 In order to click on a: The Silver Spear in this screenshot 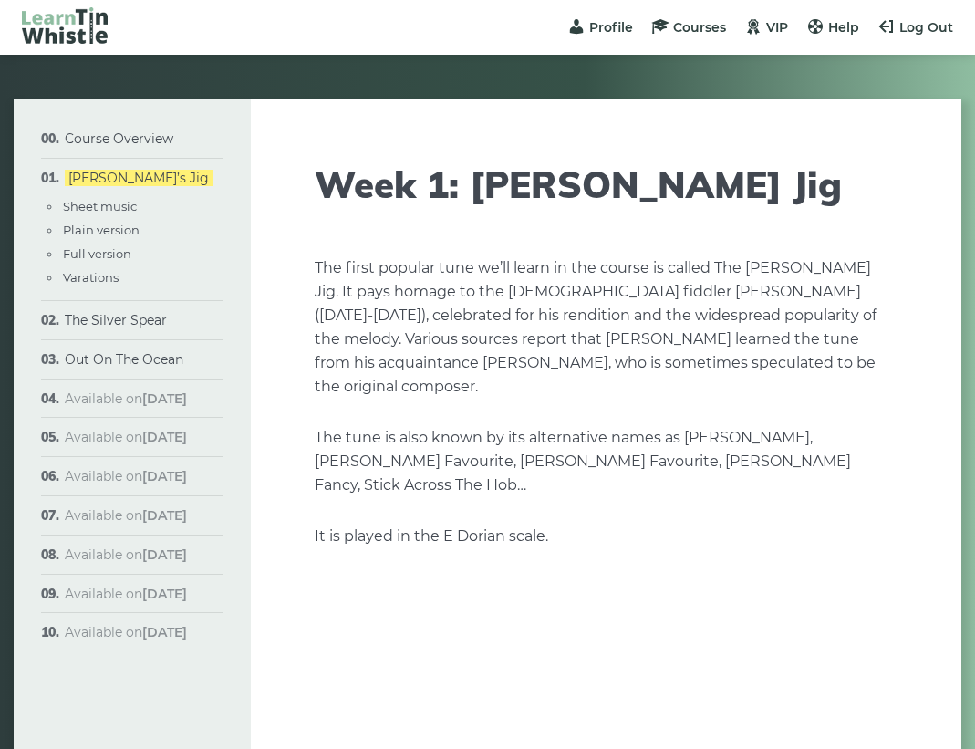, I will do `click(116, 320)`.